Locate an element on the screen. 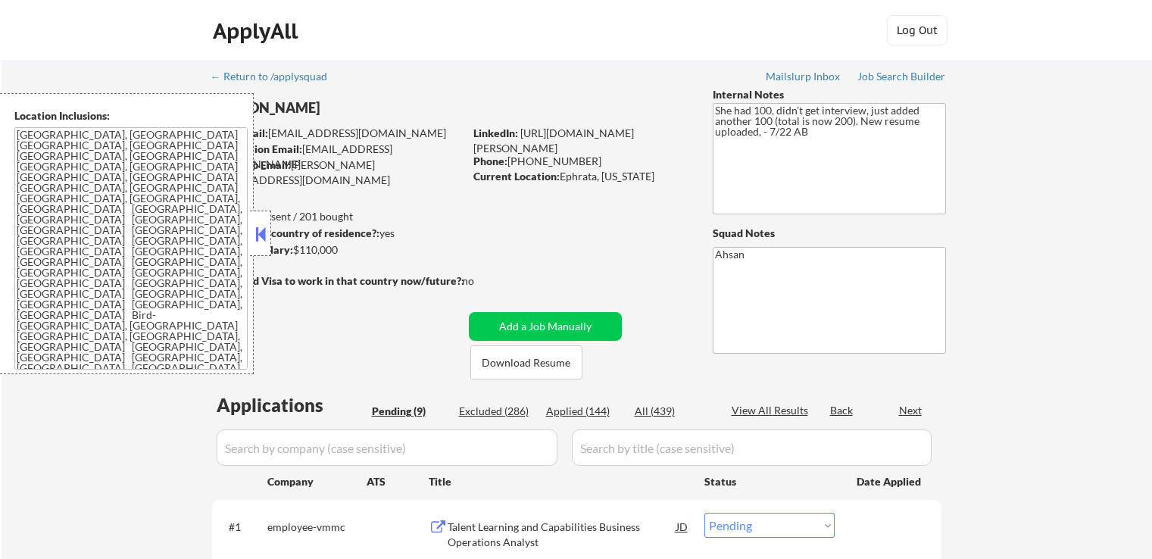  button: Add a Job Manually is located at coordinates (545, 326).